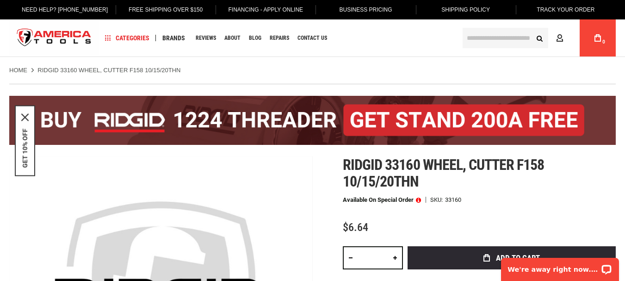 This screenshot has height=281, width=625. I want to click on svg: close icon, so click(25, 117).